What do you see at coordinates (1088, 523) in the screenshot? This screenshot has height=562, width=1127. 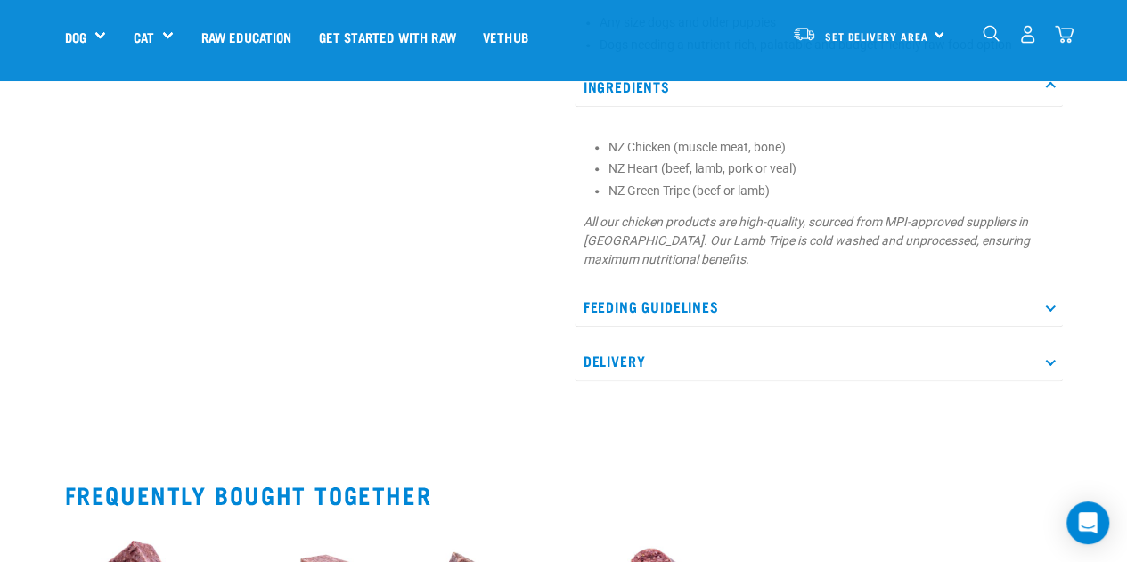 I see `div: Open Intercom Messenger` at bounding box center [1088, 523].